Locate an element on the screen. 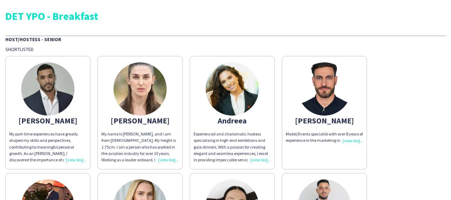  img: thumb-6656fbc3a5347.jpeg is located at coordinates (48, 89).